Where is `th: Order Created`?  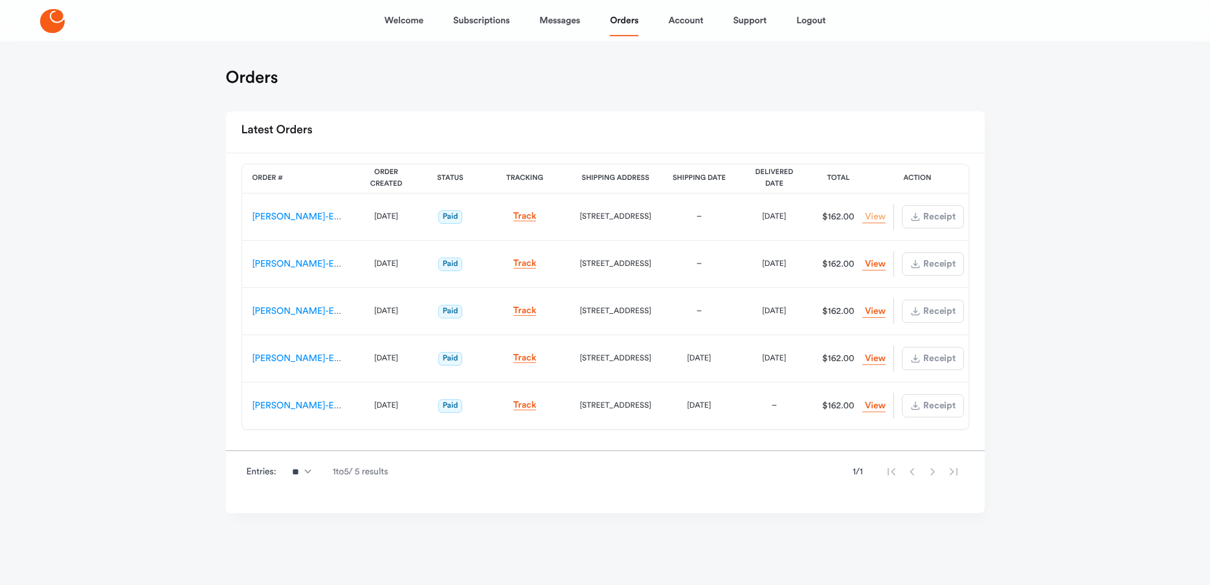
th: Order Created is located at coordinates (387, 179).